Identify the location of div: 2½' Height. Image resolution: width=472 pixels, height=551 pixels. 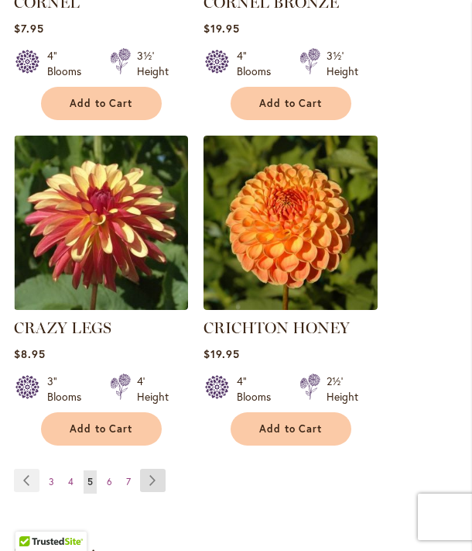
(342, 389).